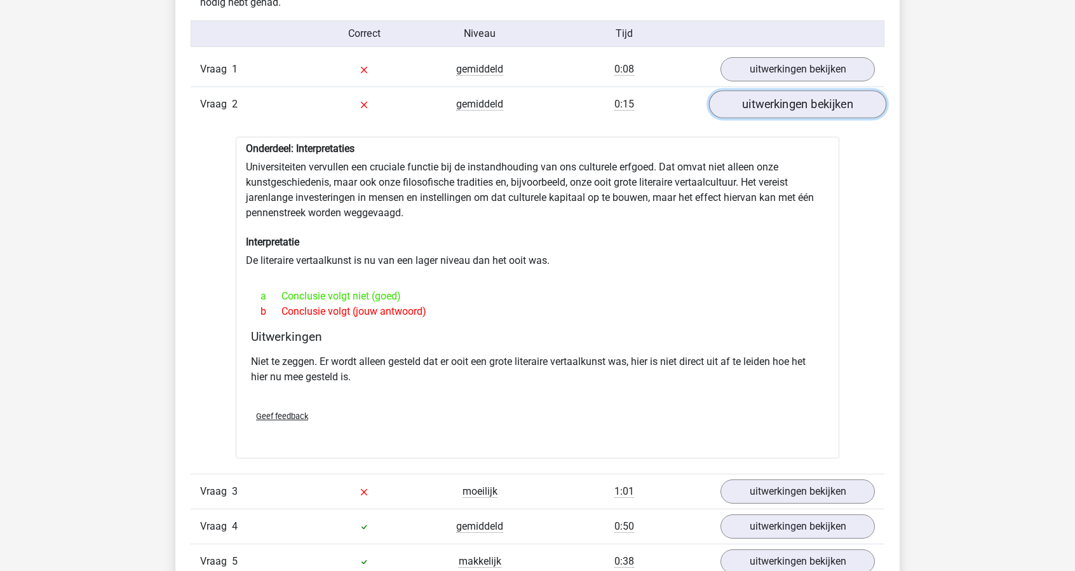 Image resolution: width=1075 pixels, height=571 pixels. Describe the element at coordinates (624, 34) in the screenshot. I see `div: Tijd` at that location.